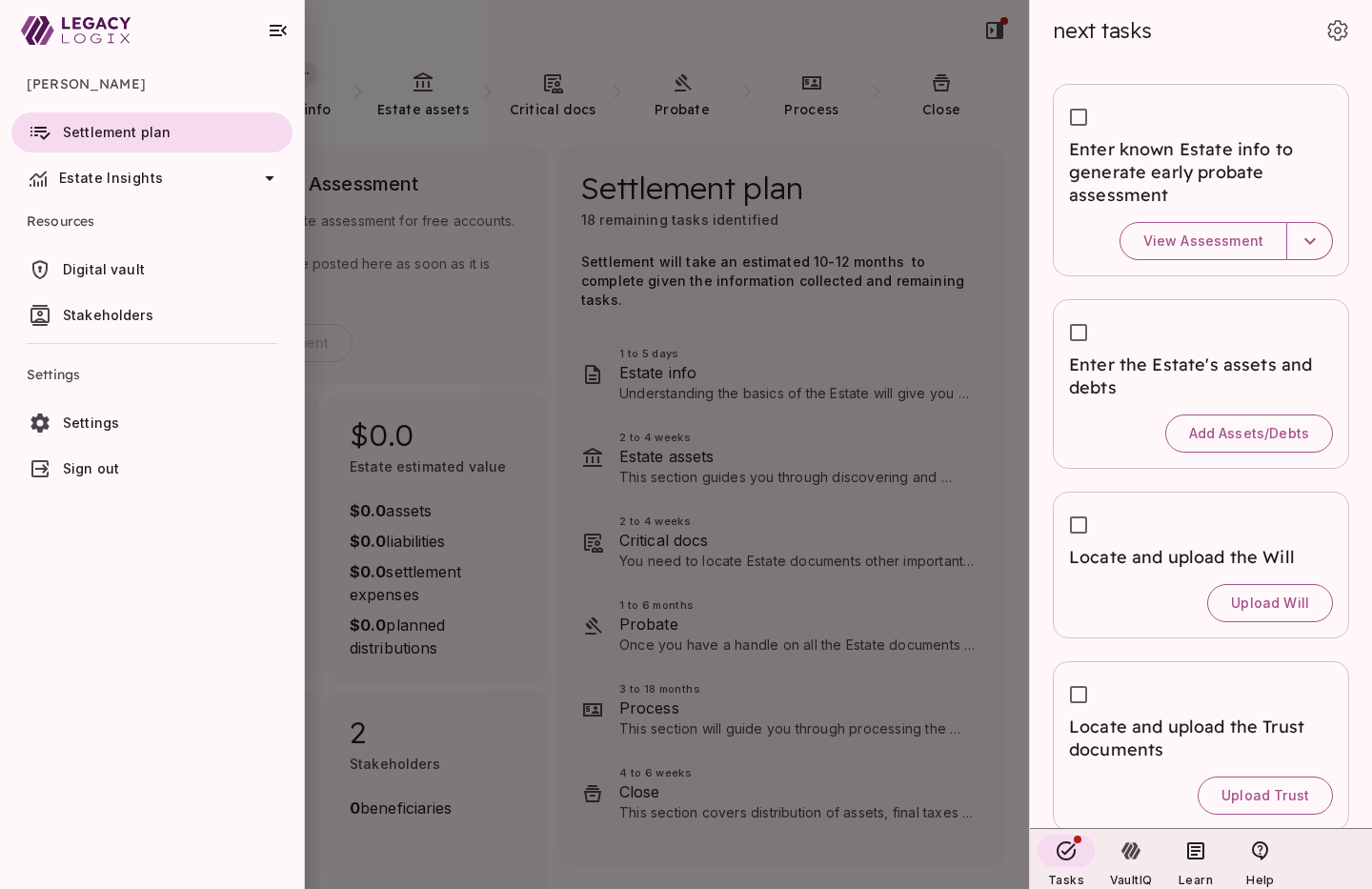 Image resolution: width=1372 pixels, height=889 pixels. Describe the element at coordinates (152, 315) in the screenshot. I see `a: Stakeholders` at that location.